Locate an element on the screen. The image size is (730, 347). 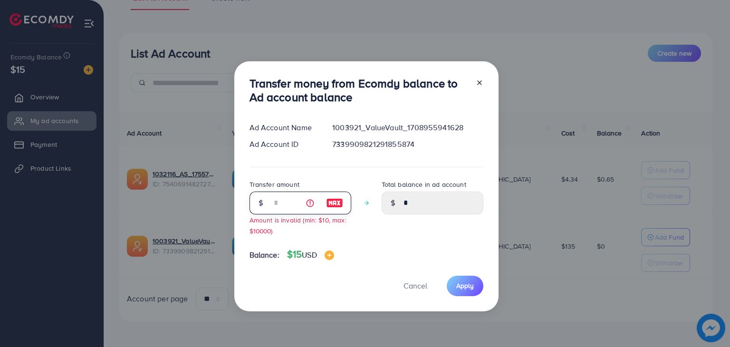
button: Apply is located at coordinates (465, 286).